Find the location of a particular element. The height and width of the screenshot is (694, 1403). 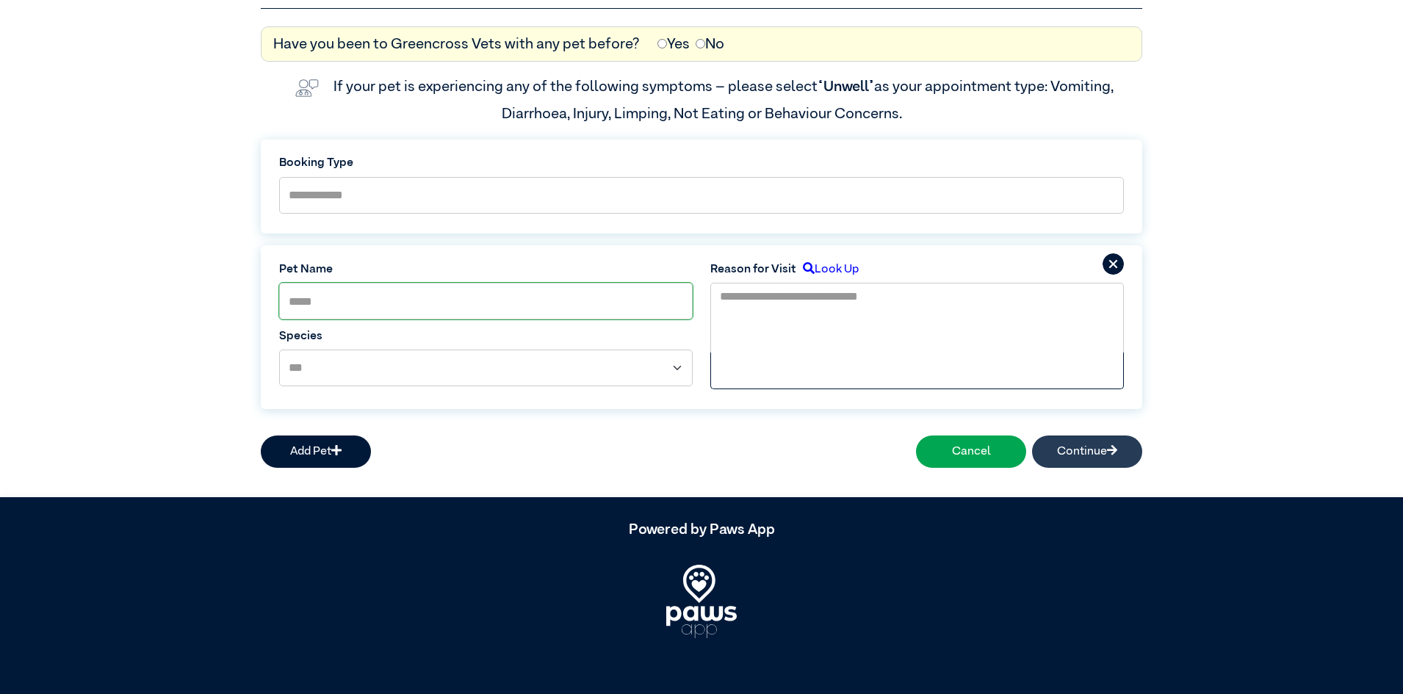

button: Continue is located at coordinates (1087, 452).